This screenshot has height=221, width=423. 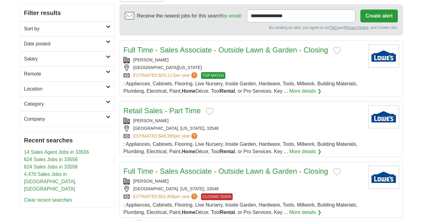 What do you see at coordinates (67, 59) in the screenshot?
I see `a: Salary` at bounding box center [67, 59].